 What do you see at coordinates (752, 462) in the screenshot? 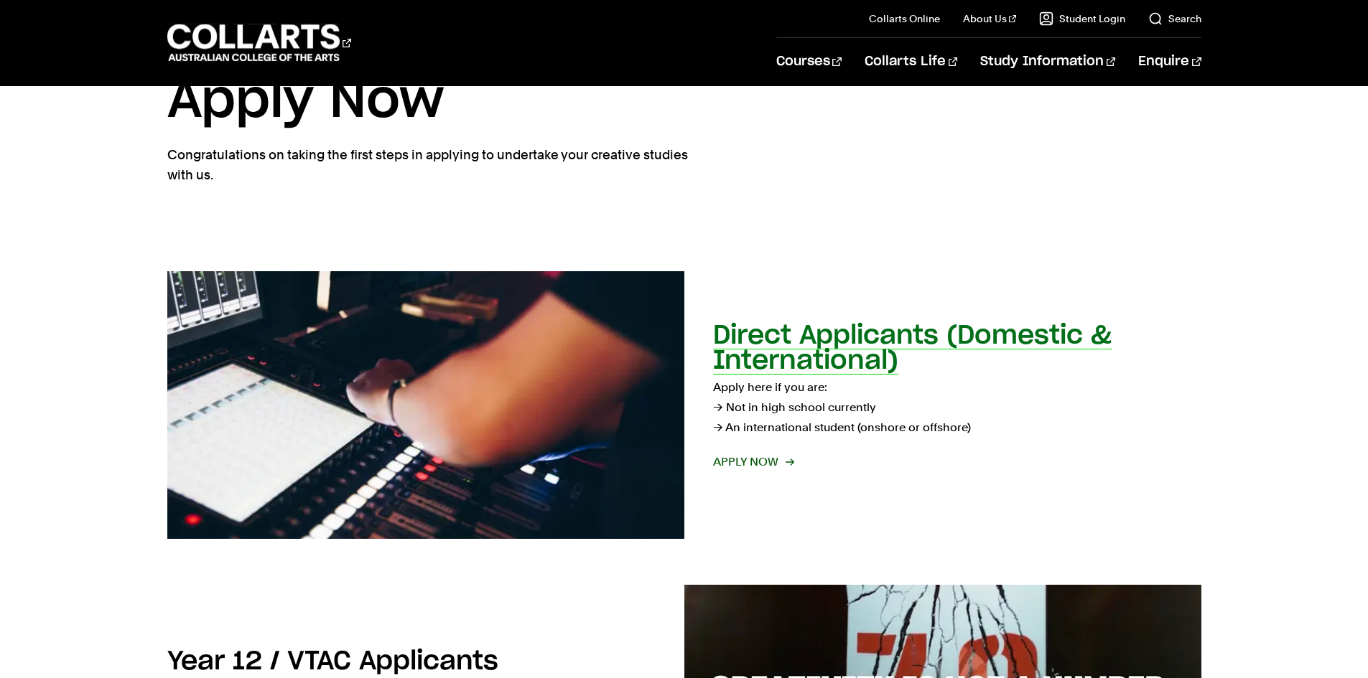
I see `span: Apply now` at bounding box center [752, 462].